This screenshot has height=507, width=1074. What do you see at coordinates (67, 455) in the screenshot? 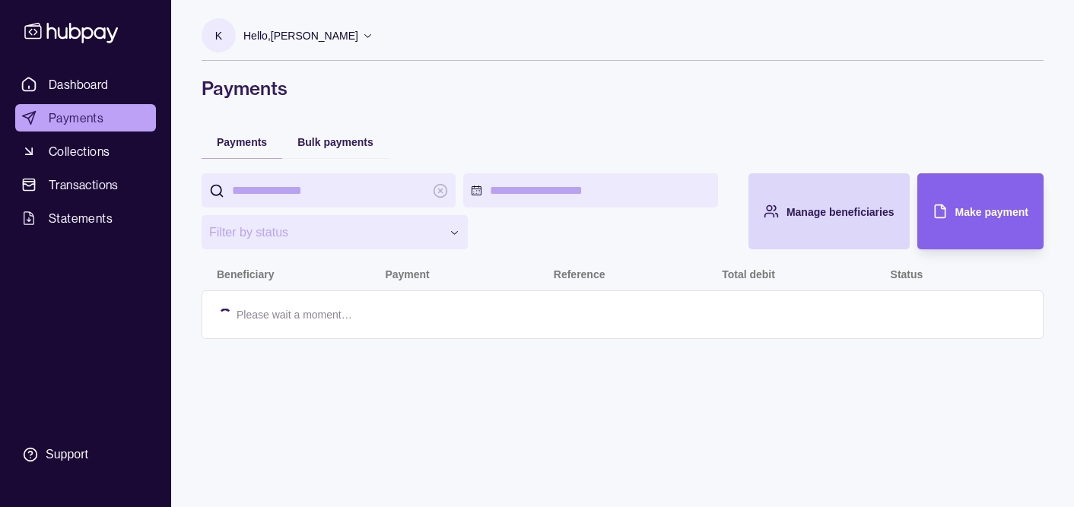
I see `div: Support` at bounding box center [67, 455].